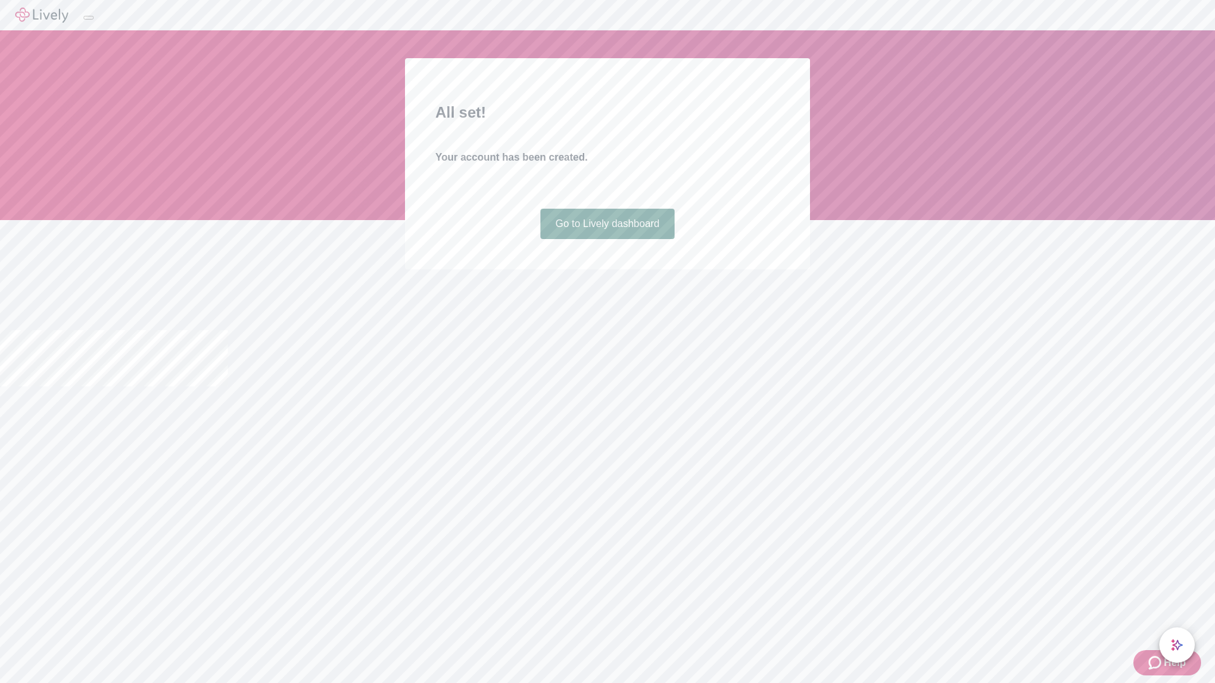 The height and width of the screenshot is (683, 1215). What do you see at coordinates (607, 113) in the screenshot?
I see `h2: All set!` at bounding box center [607, 113].